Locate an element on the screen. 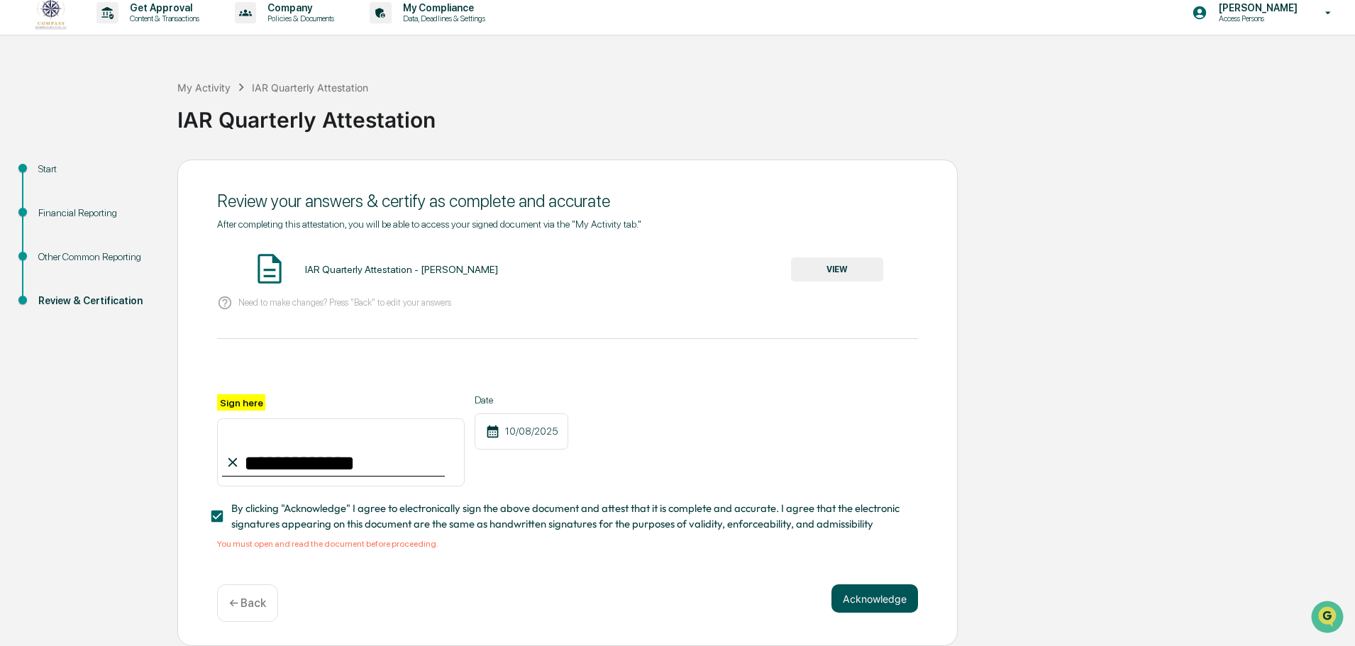 This screenshot has width=1355, height=646. a: Powered byPylon is located at coordinates (136, 245).